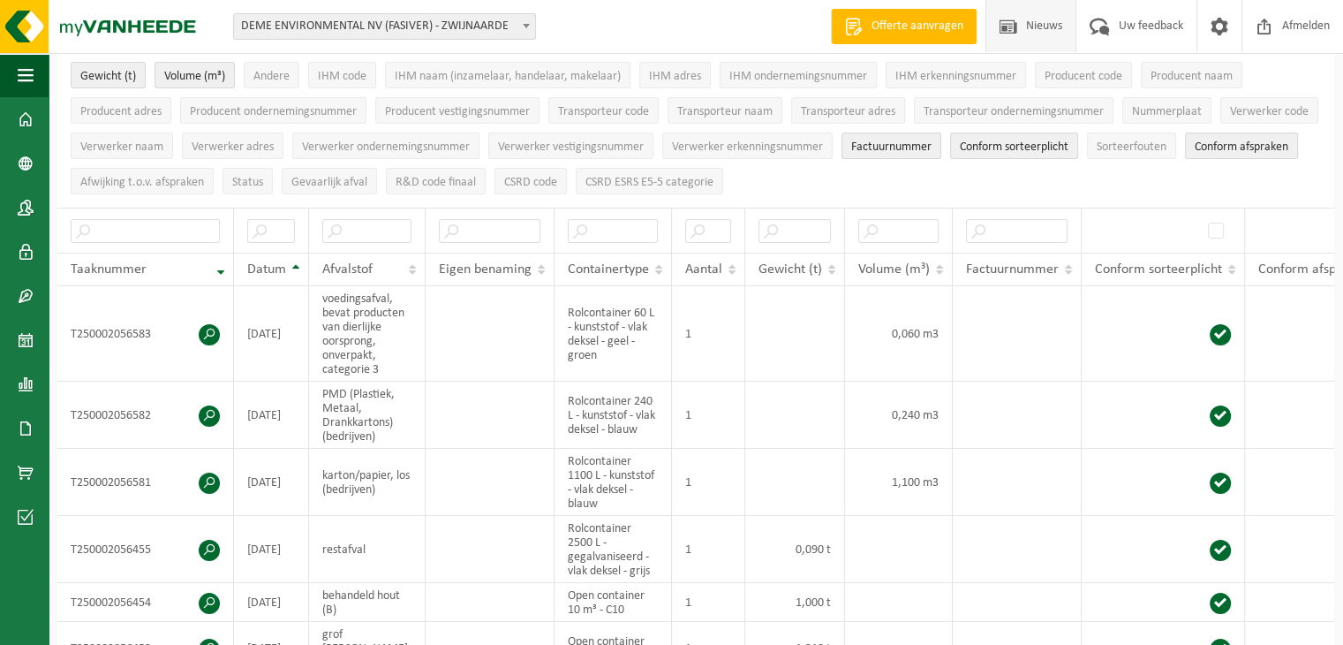 The image size is (1343, 645). I want to click on button: NummerplaatNummerplaat: Activate to sort, so click(1167, 110).